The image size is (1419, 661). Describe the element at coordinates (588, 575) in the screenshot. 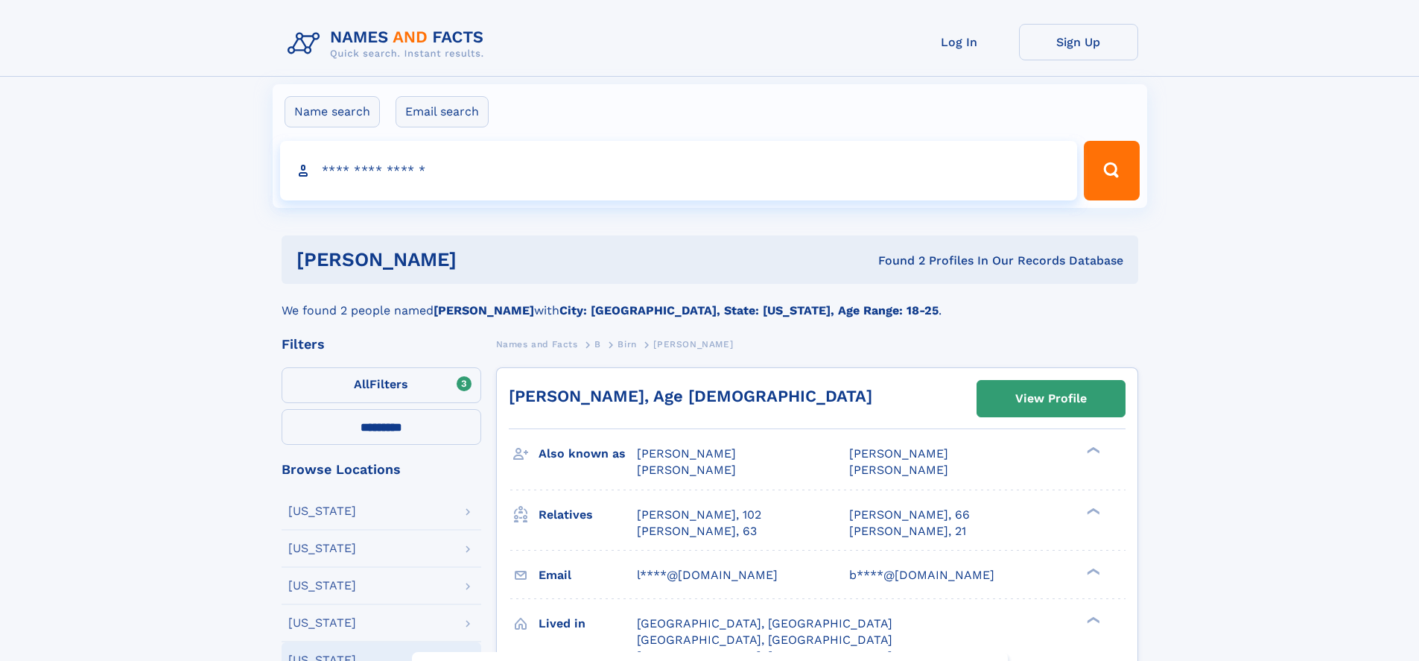

I see `h3: Email` at that location.